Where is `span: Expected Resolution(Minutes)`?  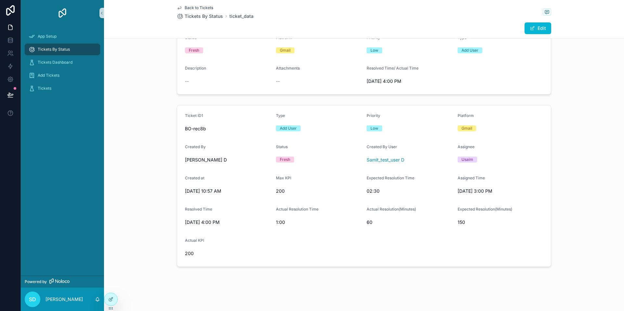
span: Expected Resolution(Minutes) is located at coordinates (485, 209).